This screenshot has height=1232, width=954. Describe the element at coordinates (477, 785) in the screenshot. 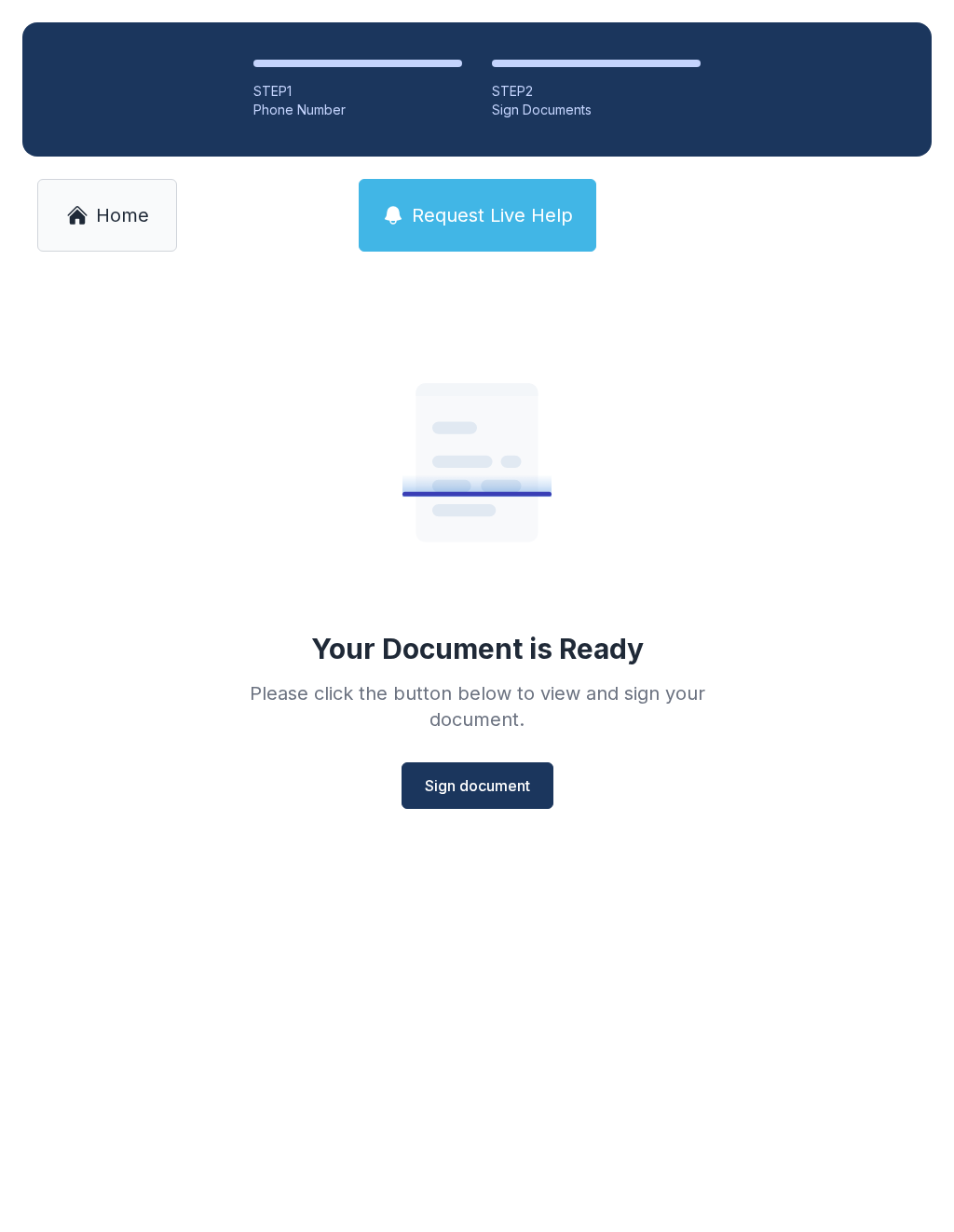

I see `span: Sign document` at that location.